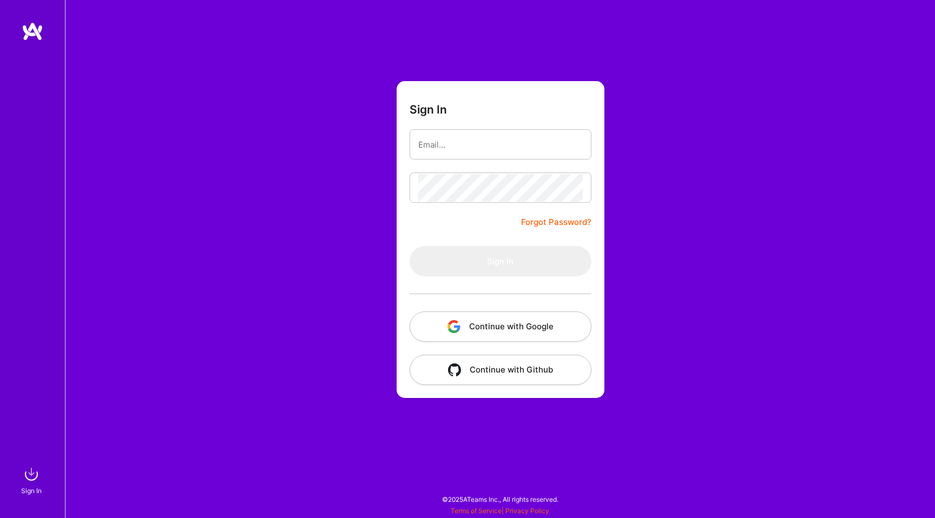  What do you see at coordinates (556, 222) in the screenshot?
I see `a: Forgot Password?` at bounding box center [556, 222].